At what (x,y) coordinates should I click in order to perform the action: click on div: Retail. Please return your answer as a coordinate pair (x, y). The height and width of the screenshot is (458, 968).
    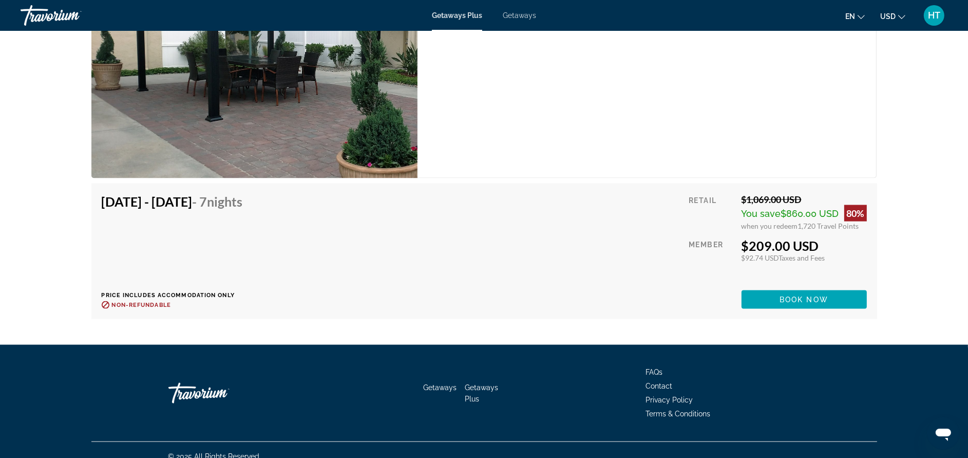
    Looking at the image, I should click on (711, 212).